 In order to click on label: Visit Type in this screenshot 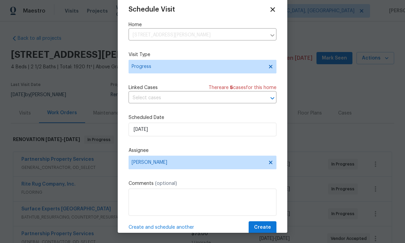, I will do `click(203, 55)`.